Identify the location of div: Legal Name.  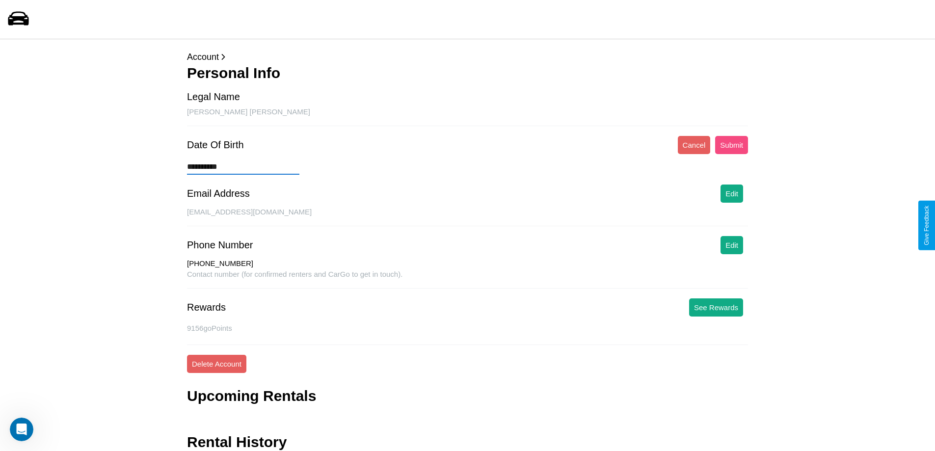
(214, 97).